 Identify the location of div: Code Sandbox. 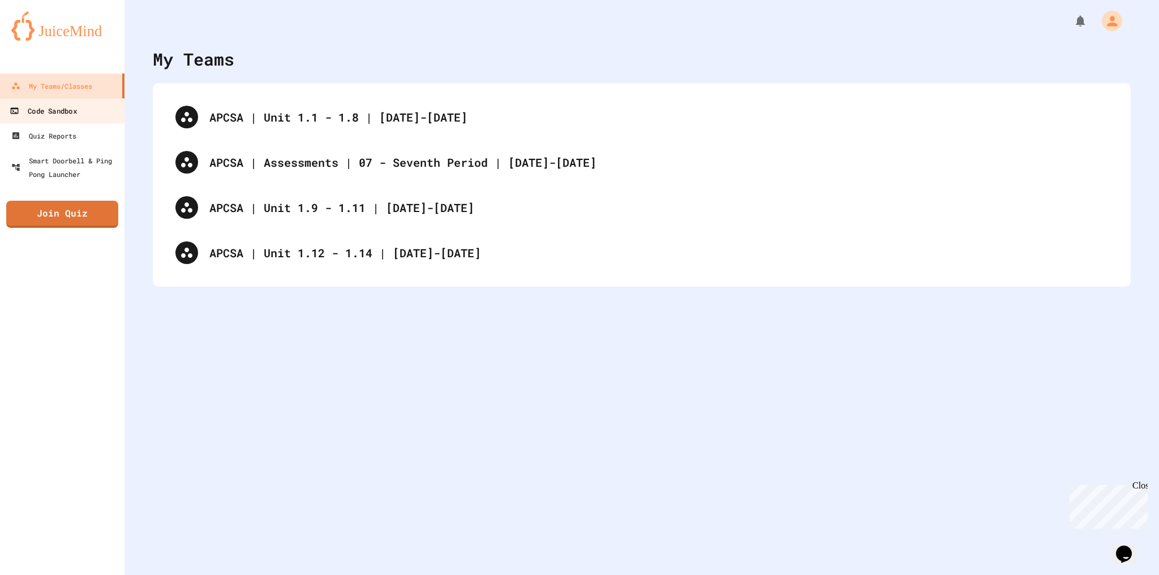
(43, 111).